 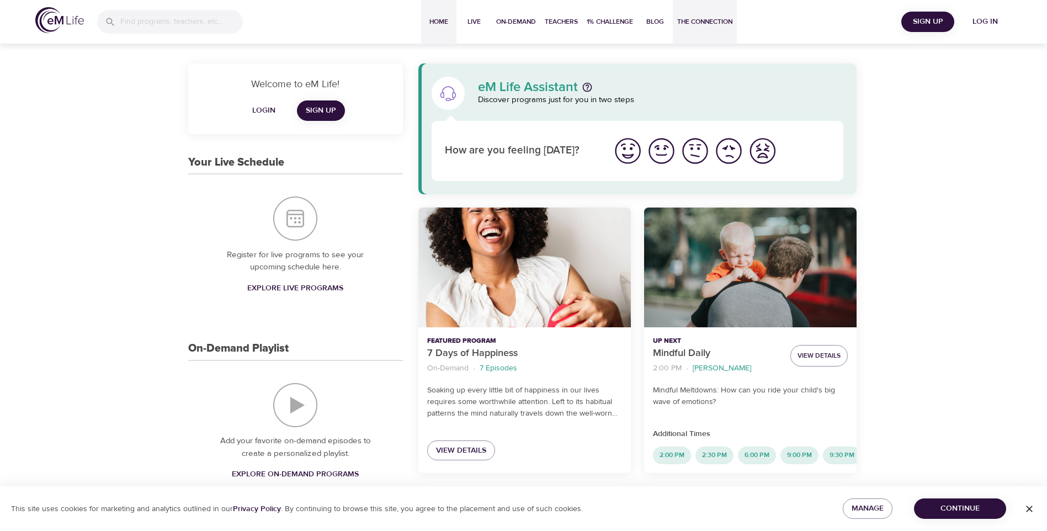 What do you see at coordinates (717, 341) in the screenshot?
I see `p: Up Next` at bounding box center [717, 341].